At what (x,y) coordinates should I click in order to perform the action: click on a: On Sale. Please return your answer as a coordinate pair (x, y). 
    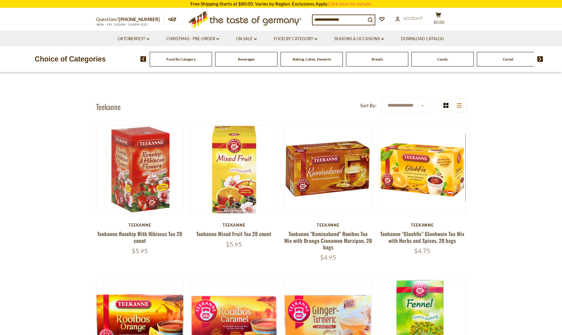
    Looking at the image, I should click on (246, 39).